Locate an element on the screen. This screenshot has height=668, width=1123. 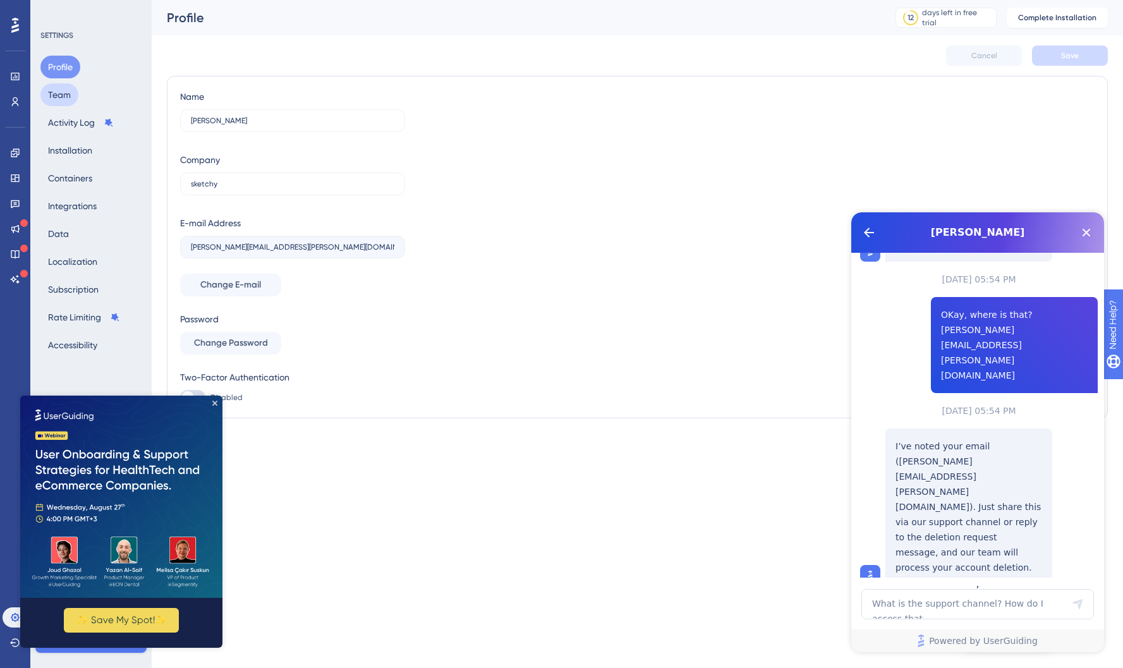
input: Name Surname is located at coordinates (290, 121).